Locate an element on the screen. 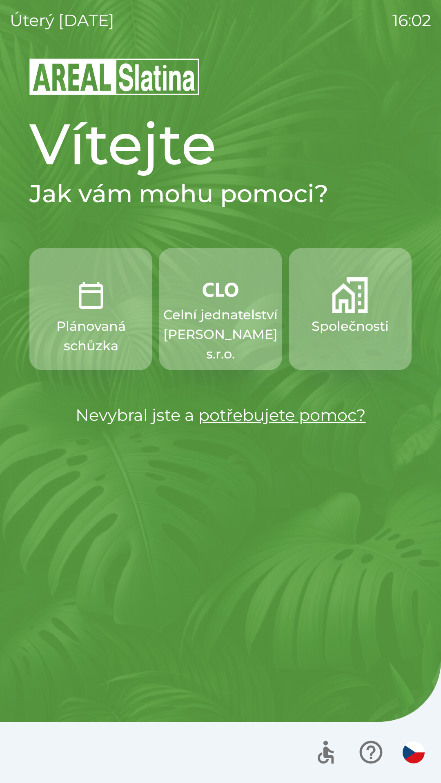 The image size is (441, 783). button: Plánovaná schůzka is located at coordinates (91, 309).